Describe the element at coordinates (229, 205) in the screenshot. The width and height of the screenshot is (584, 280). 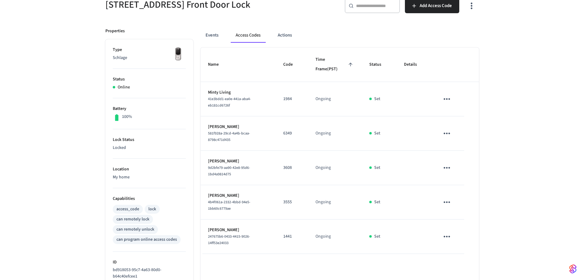
I see `span: 4b4f061a-2332-4bbd-94e5-1bb60c6779ae` at that location.